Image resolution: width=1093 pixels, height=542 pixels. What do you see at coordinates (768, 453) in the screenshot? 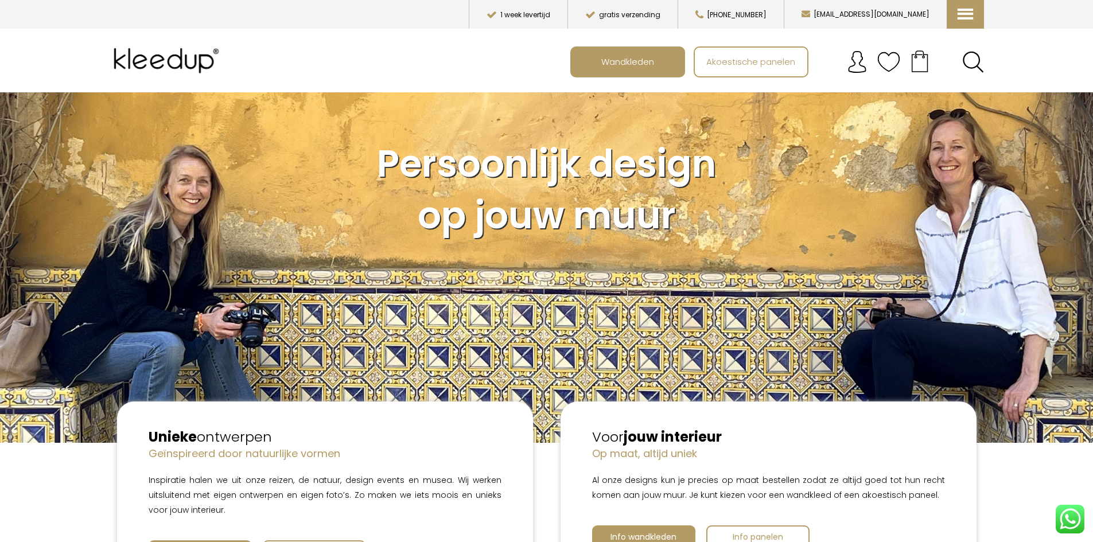
I see `h4: Op maat, altijd uniek` at bounding box center [768, 453].